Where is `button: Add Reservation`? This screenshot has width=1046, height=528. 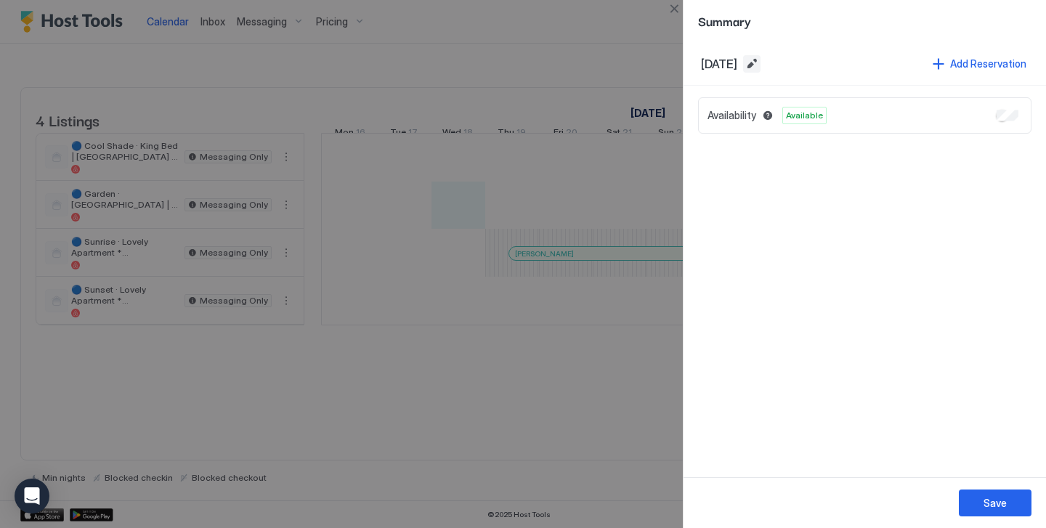
button: Add Reservation is located at coordinates (979, 63).